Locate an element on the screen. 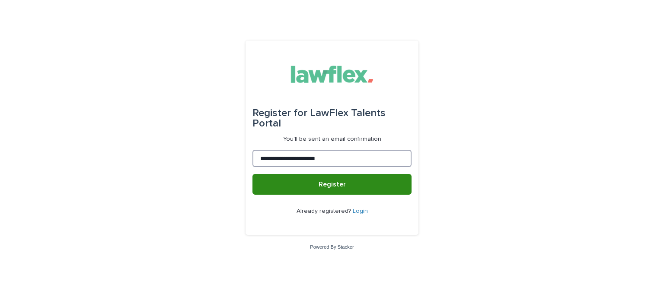 The width and height of the screenshot is (664, 300). a: Powered By Stacker is located at coordinates (331, 247).